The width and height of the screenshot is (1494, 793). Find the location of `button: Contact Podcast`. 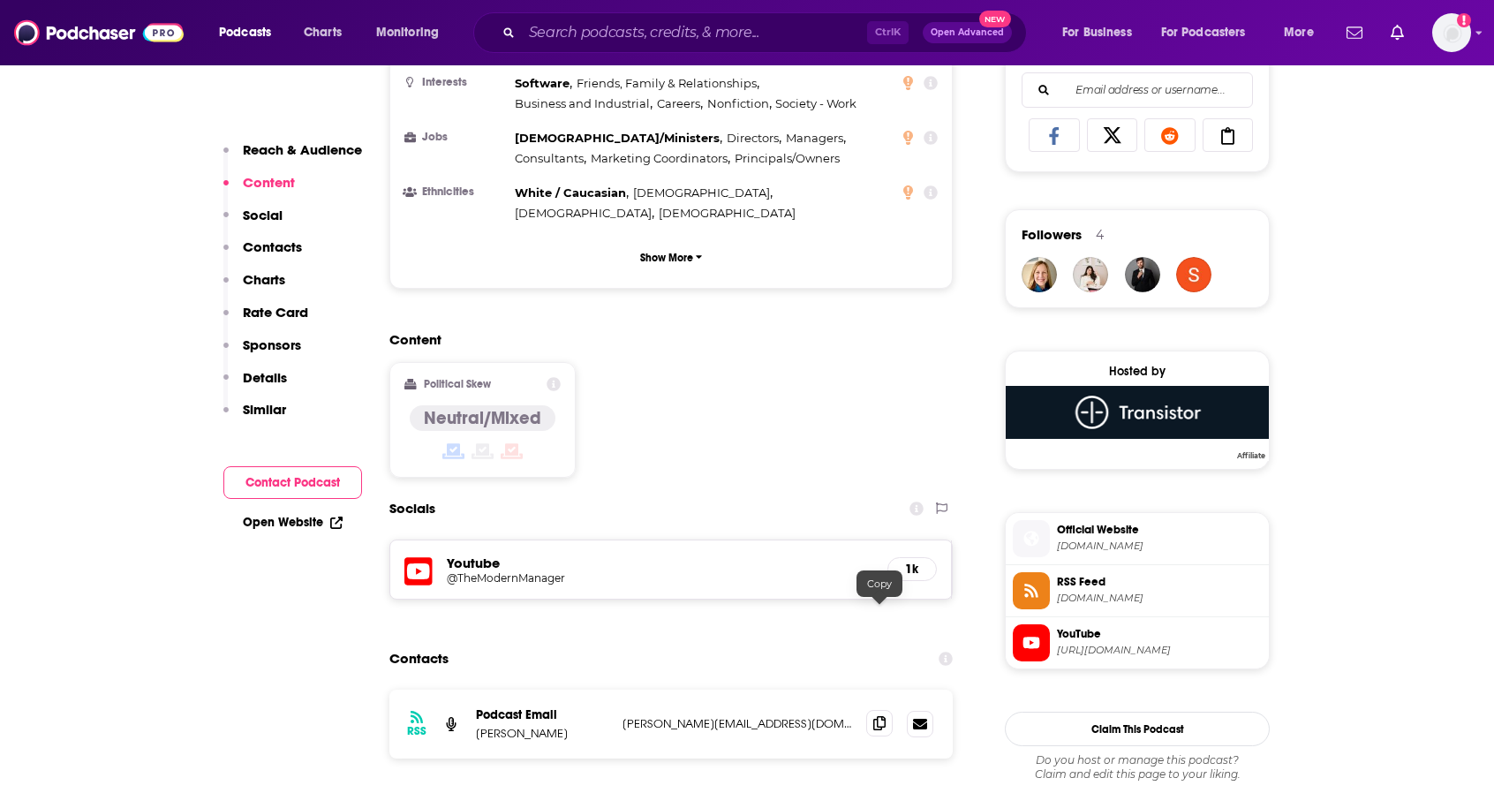

button: Contact Podcast is located at coordinates (292, 482).